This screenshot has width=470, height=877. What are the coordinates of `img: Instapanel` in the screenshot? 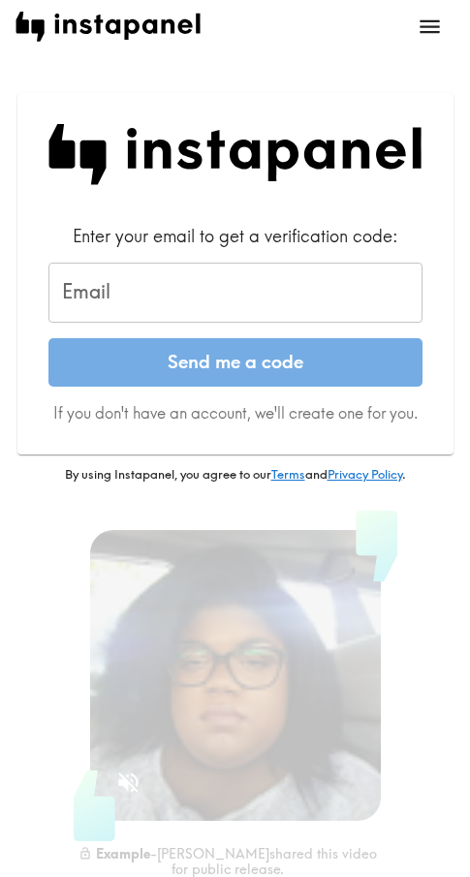 It's located at (235, 154).